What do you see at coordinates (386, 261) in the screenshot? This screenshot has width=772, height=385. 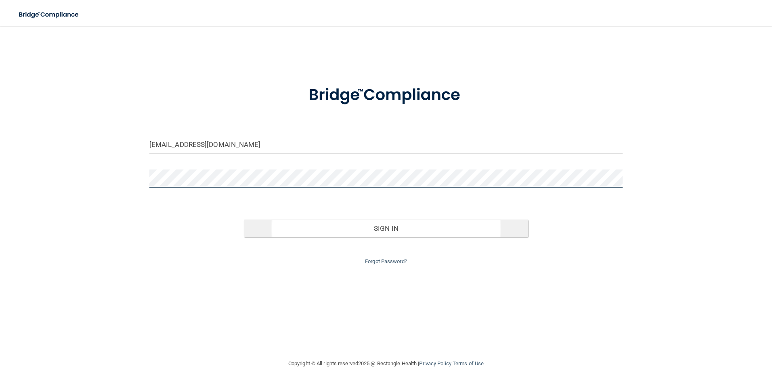 I see `a: Forgot Password?` at bounding box center [386, 261].